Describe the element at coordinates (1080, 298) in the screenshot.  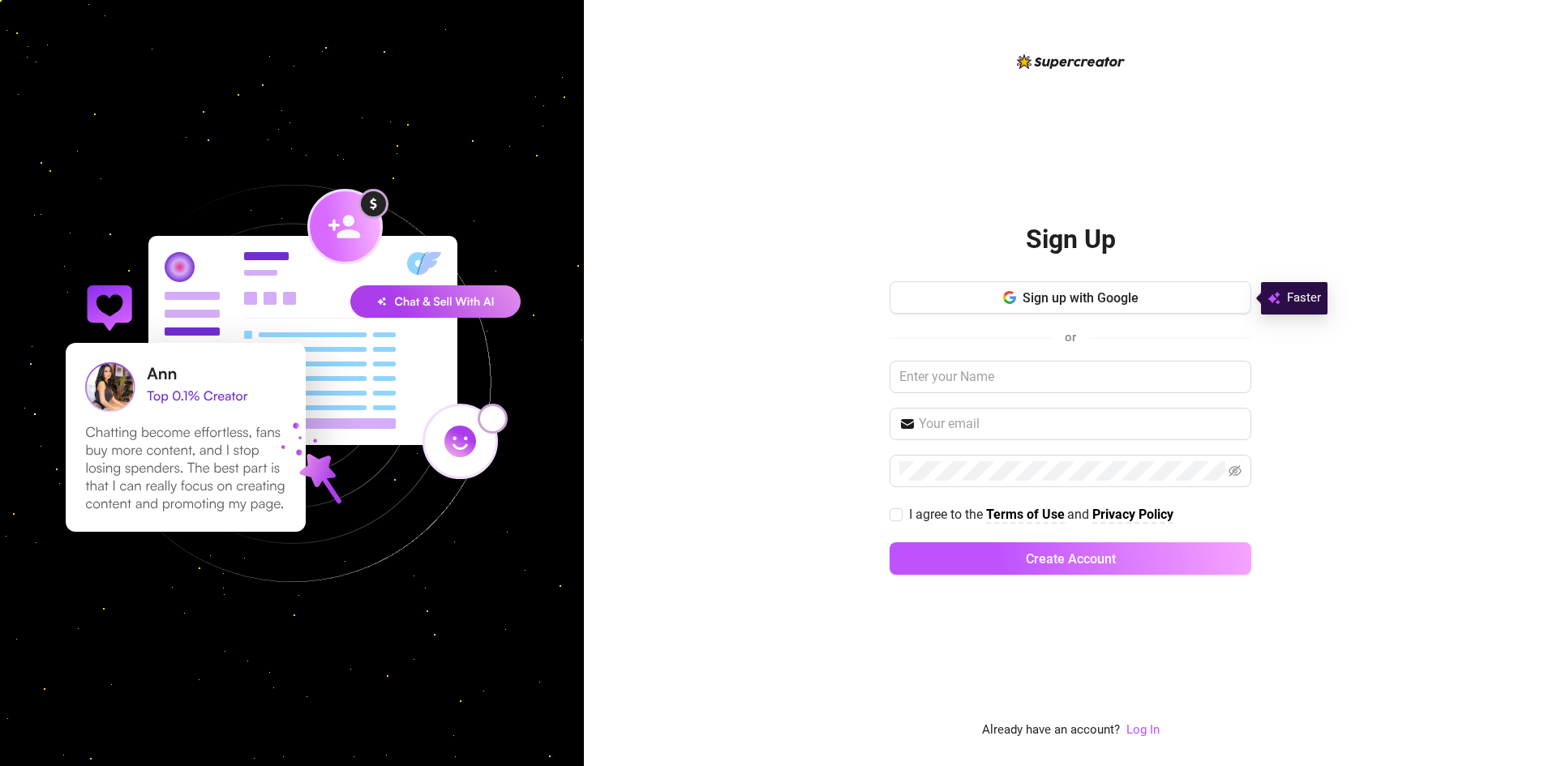
I see `span: Sign up with Google` at that location.